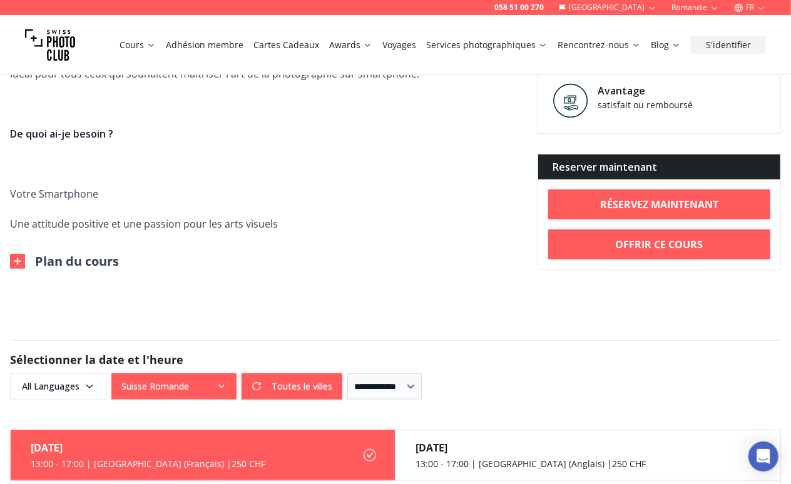 The height and width of the screenshot is (484, 791). I want to click on button: Suisse Romande, so click(174, 387).